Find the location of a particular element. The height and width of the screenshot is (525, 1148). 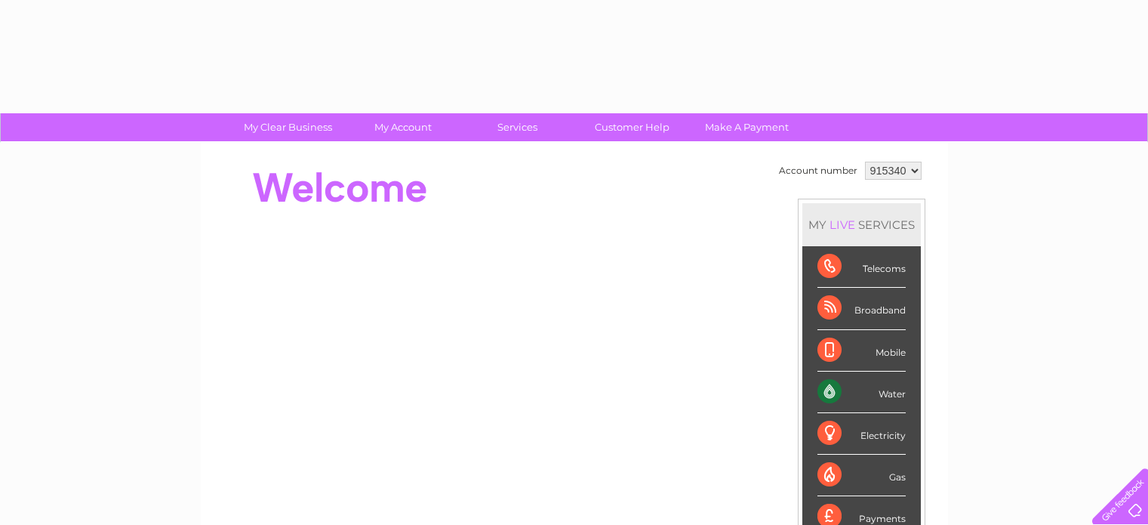

a: My Account is located at coordinates (402, 127).